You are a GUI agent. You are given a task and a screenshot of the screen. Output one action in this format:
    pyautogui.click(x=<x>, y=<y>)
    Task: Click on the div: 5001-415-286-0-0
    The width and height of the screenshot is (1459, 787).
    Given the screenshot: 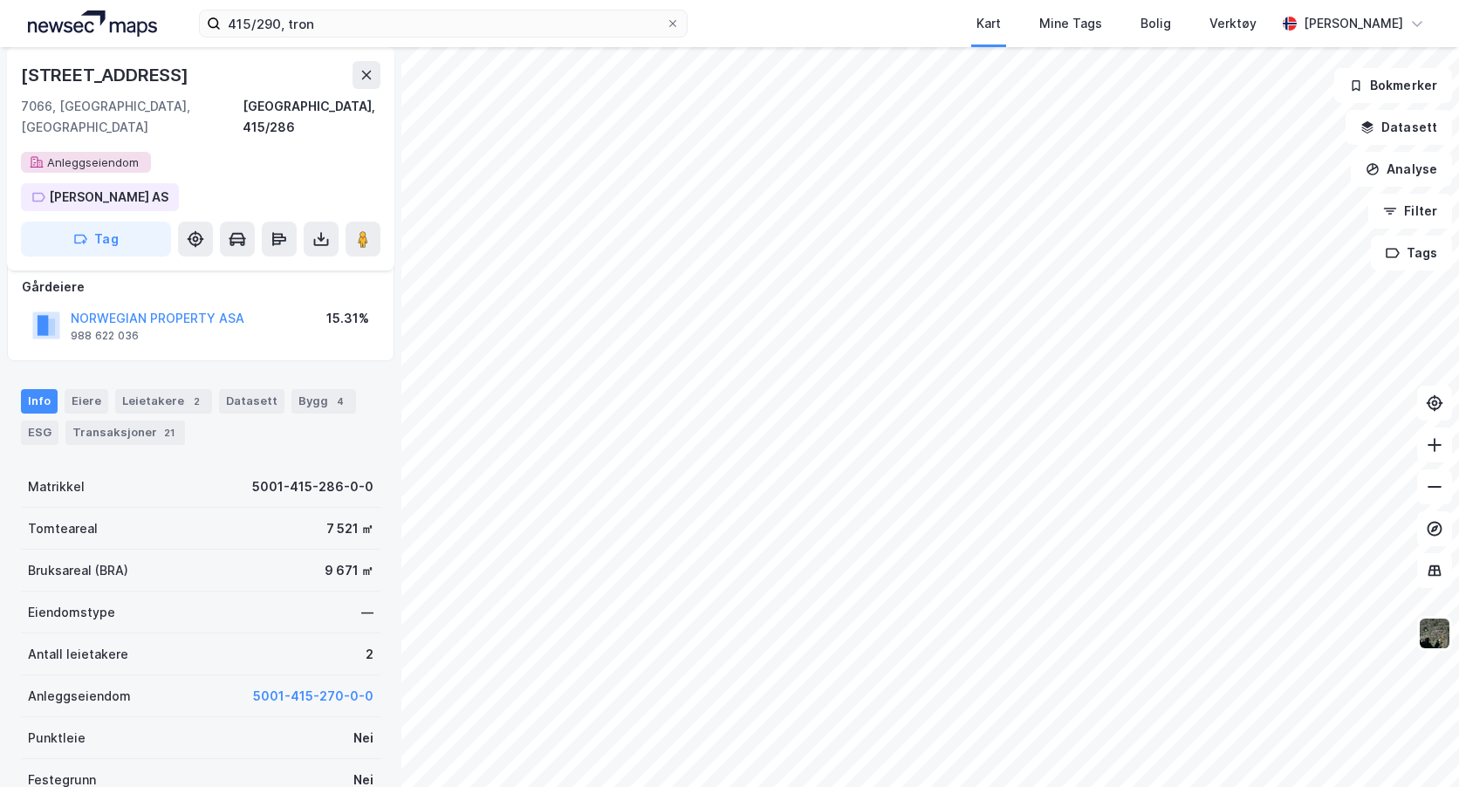 What is the action you would take?
    pyautogui.click(x=312, y=487)
    